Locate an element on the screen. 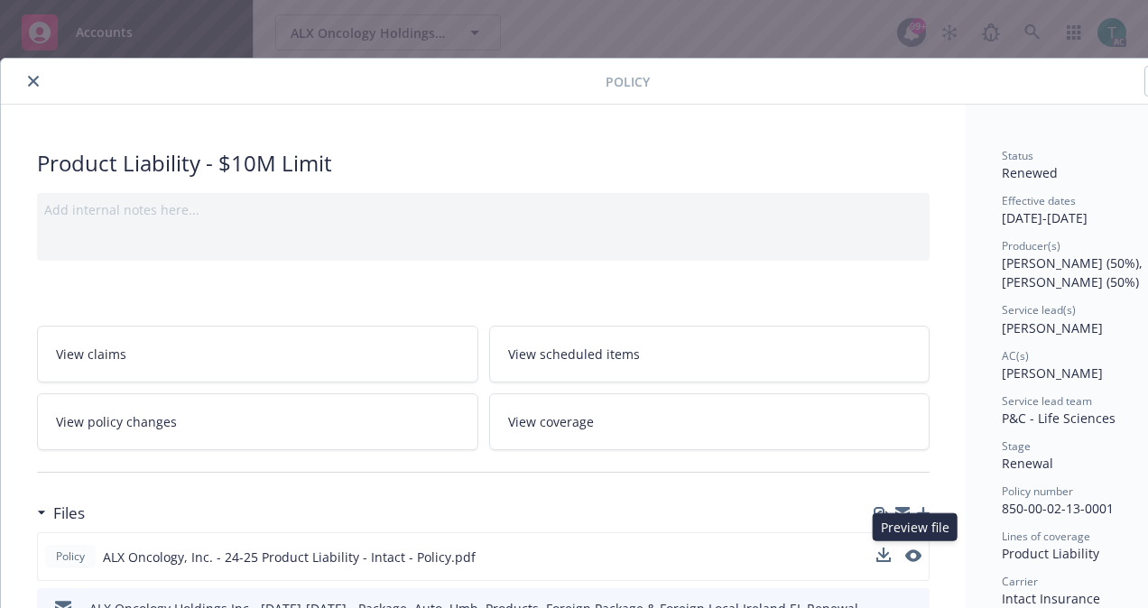 This screenshot has height=608, width=1148. span: View scheduled items is located at coordinates (574, 354).